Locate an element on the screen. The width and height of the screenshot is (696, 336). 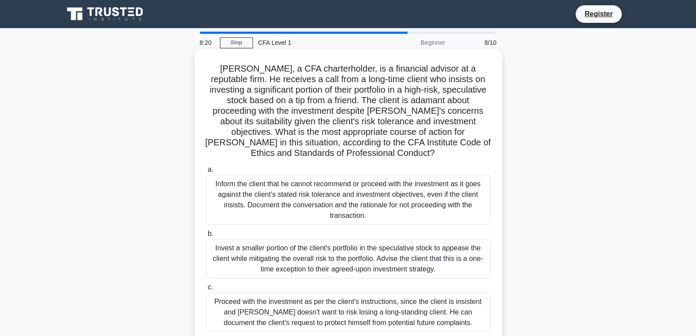
a: Register is located at coordinates (598, 14).